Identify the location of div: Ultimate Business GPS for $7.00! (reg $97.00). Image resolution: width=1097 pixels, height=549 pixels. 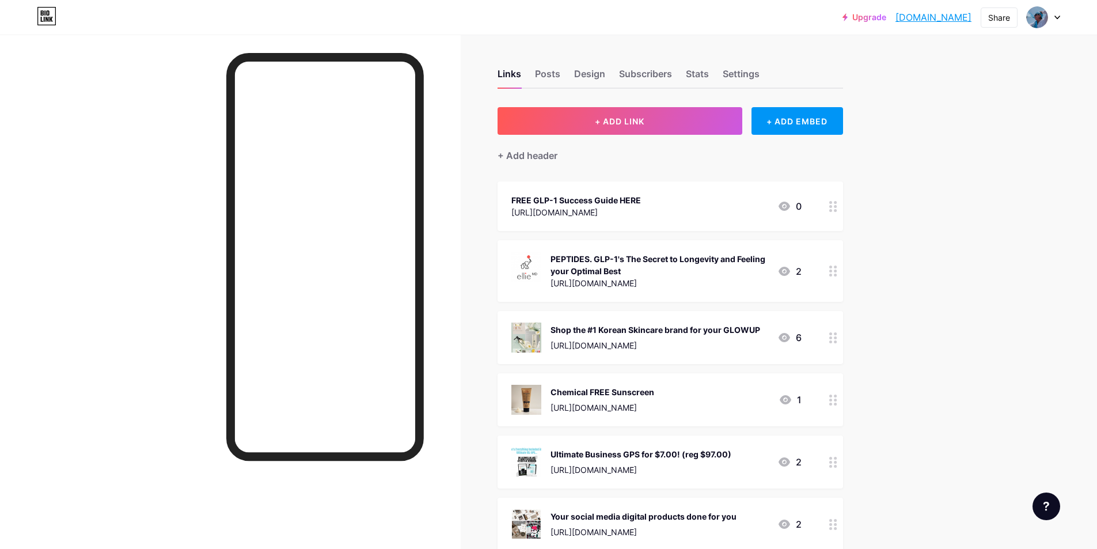
(641, 454).